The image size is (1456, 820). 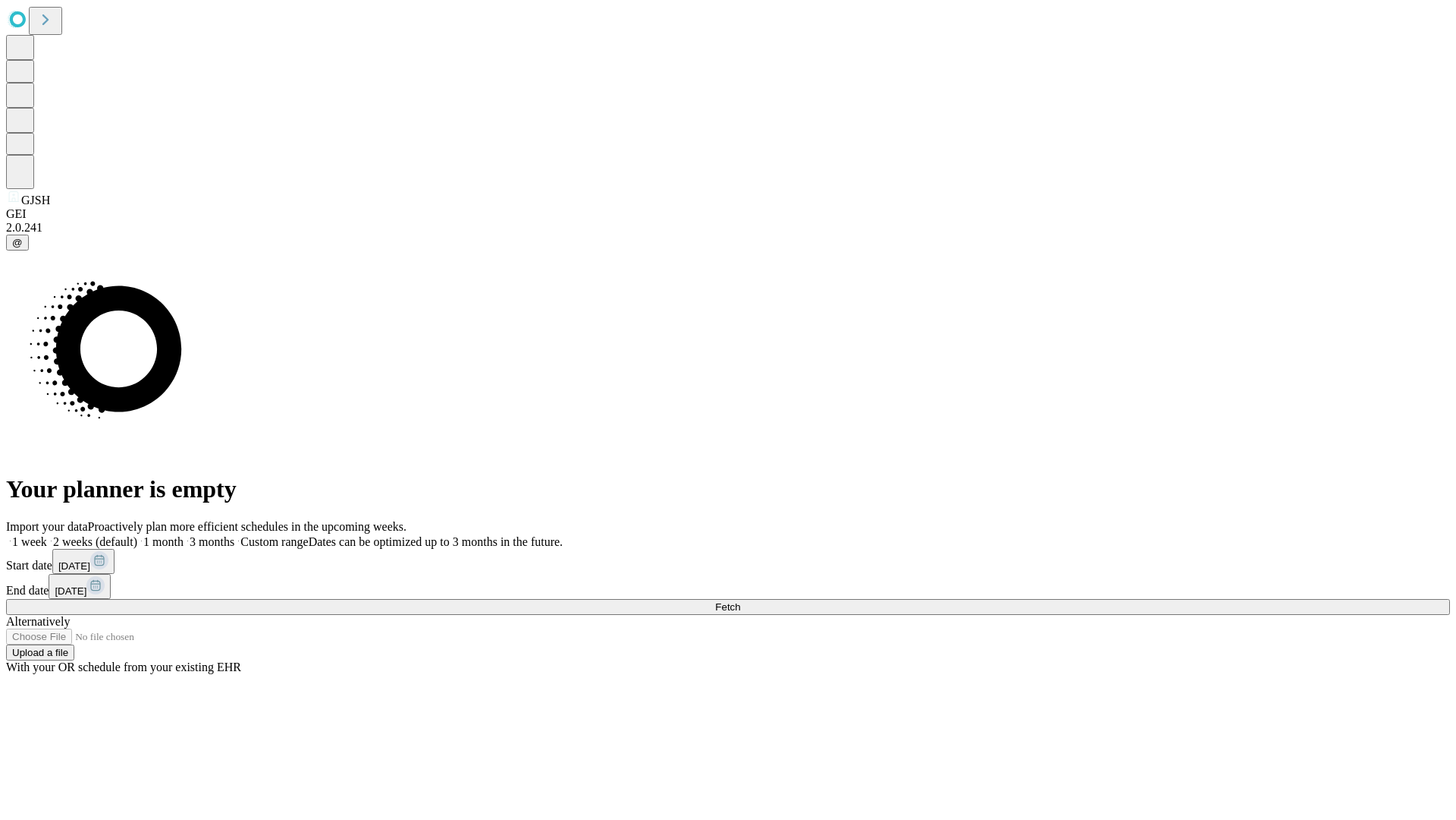 What do you see at coordinates (38, 621) in the screenshot?
I see `span: Alternatively` at bounding box center [38, 621].